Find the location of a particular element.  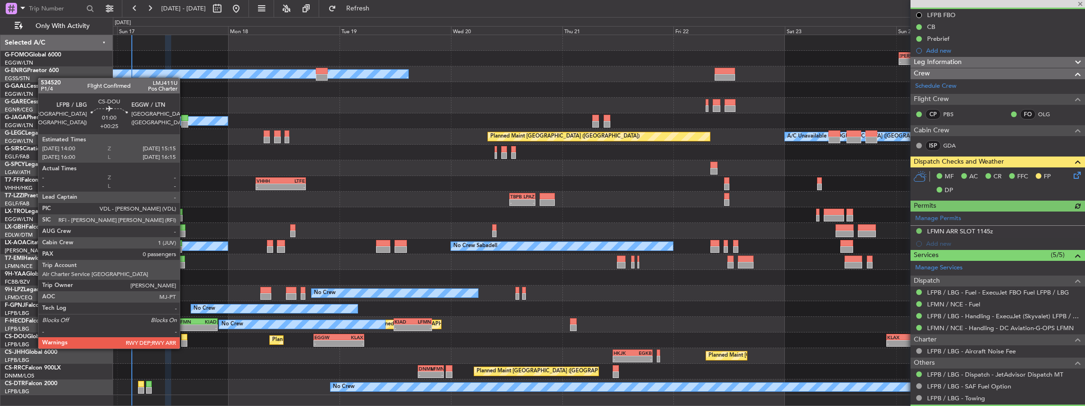

div: Add new is located at coordinates (1003, 50).